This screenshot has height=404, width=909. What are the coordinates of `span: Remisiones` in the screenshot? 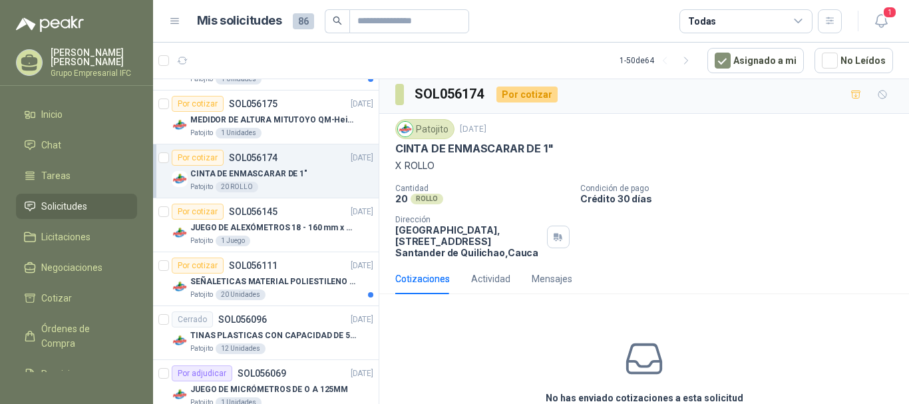 It's located at (66, 374).